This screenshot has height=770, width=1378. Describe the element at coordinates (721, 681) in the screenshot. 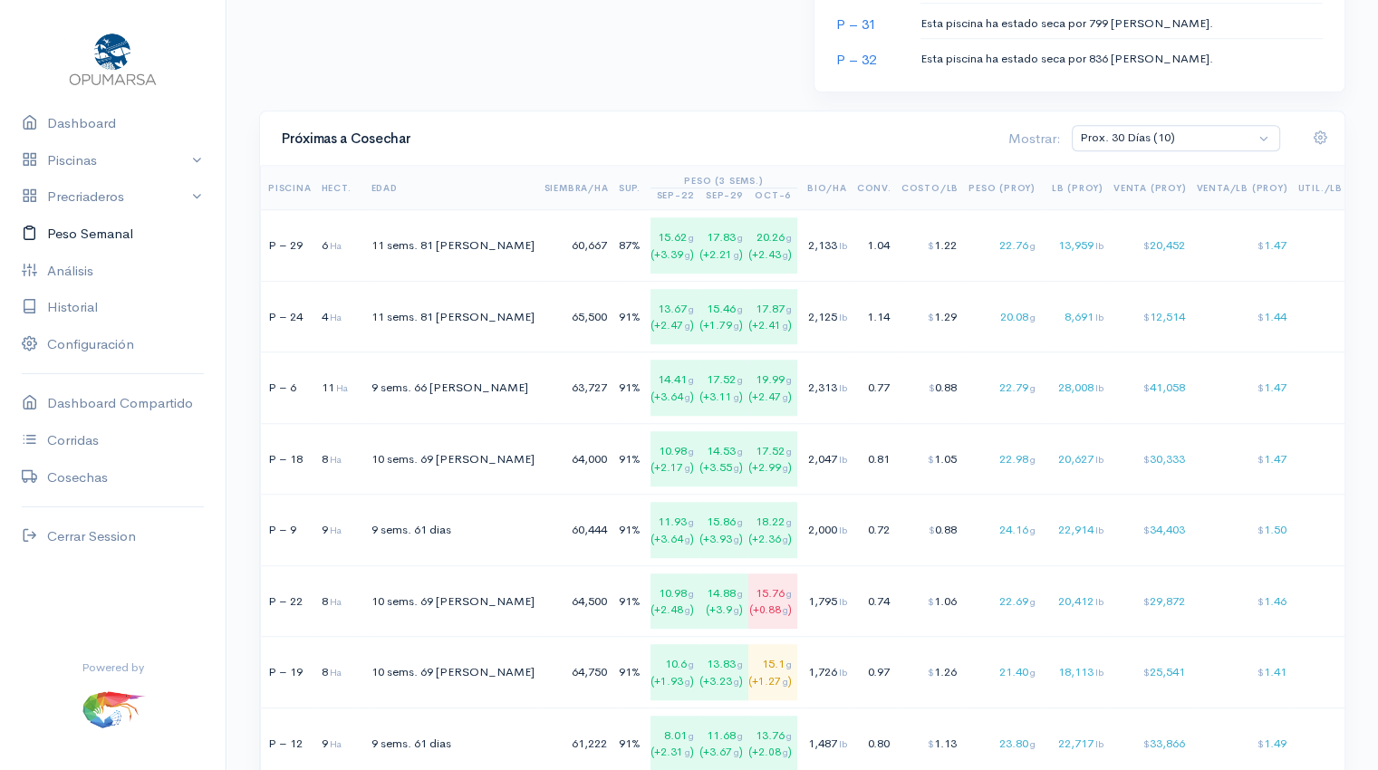

I see `div: (+3.23 )` at that location.